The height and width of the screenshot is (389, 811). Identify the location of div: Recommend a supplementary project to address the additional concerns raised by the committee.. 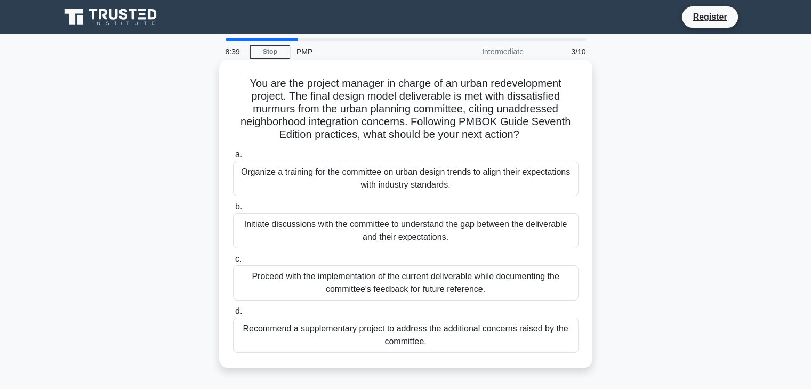
(406, 336).